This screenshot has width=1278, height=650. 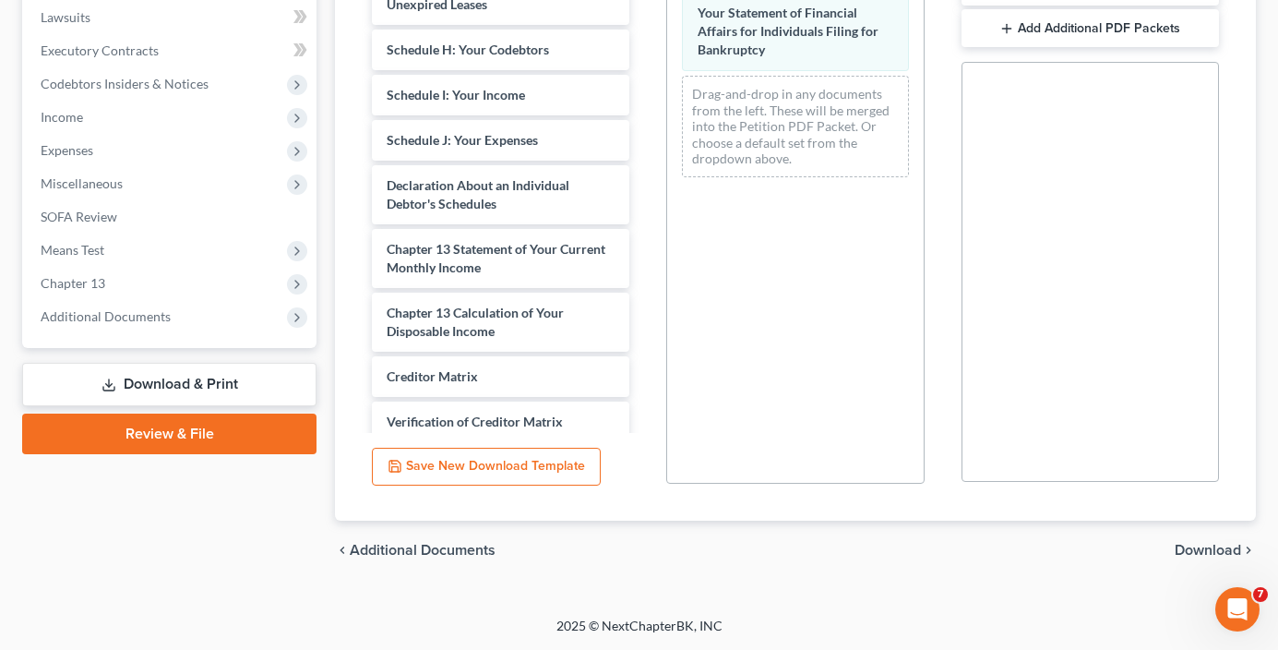 What do you see at coordinates (1090, 29) in the screenshot?
I see `button: Add Additional PDF Packets` at bounding box center [1090, 29].